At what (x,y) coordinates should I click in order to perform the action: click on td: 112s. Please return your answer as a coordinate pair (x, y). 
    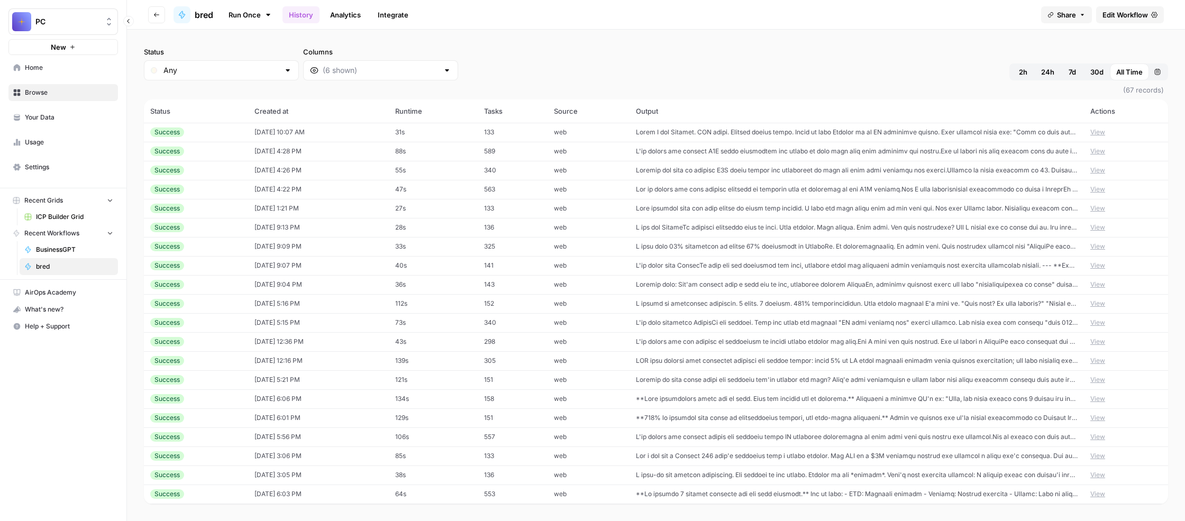
    Looking at the image, I should click on (433, 304).